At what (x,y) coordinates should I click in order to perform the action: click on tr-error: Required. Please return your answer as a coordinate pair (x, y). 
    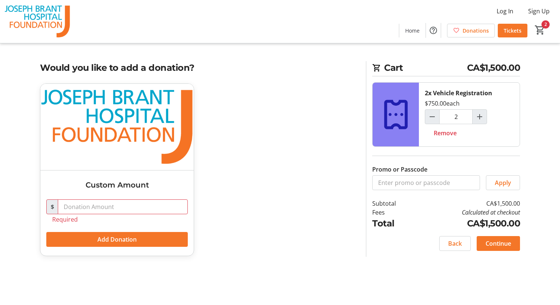
    Looking at the image, I should click on (117, 219).